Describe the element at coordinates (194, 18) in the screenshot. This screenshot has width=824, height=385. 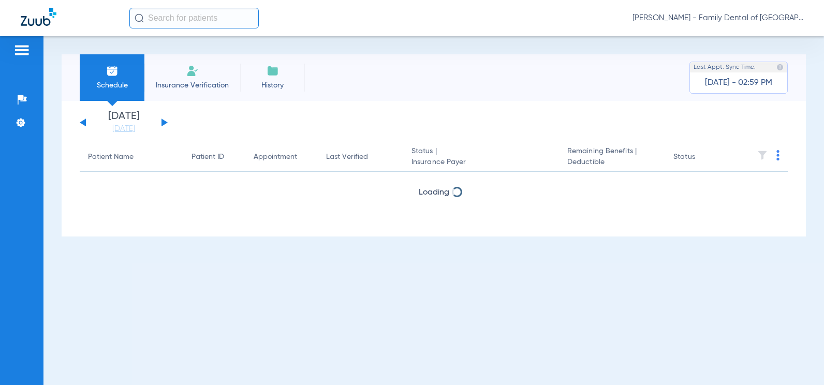
I see `input: Search for patients` at that location.